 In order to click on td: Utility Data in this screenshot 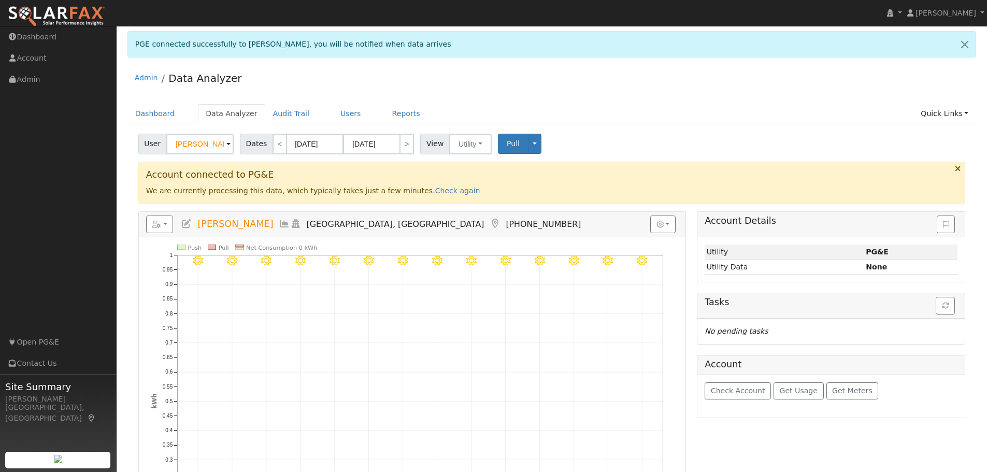, I will do `click(784, 267)`.